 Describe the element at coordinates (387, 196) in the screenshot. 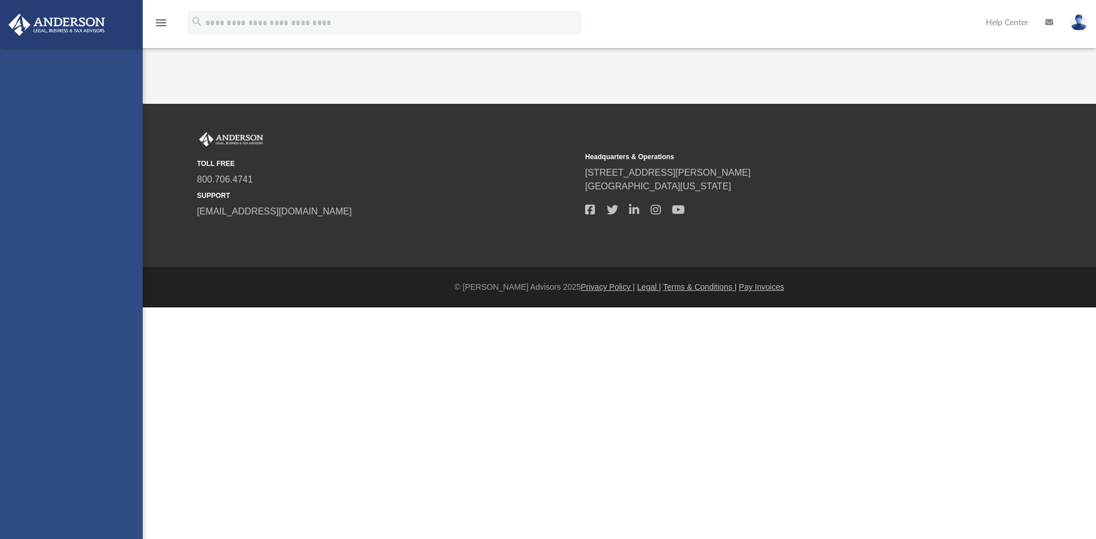

I see `small: SUPPORT` at that location.